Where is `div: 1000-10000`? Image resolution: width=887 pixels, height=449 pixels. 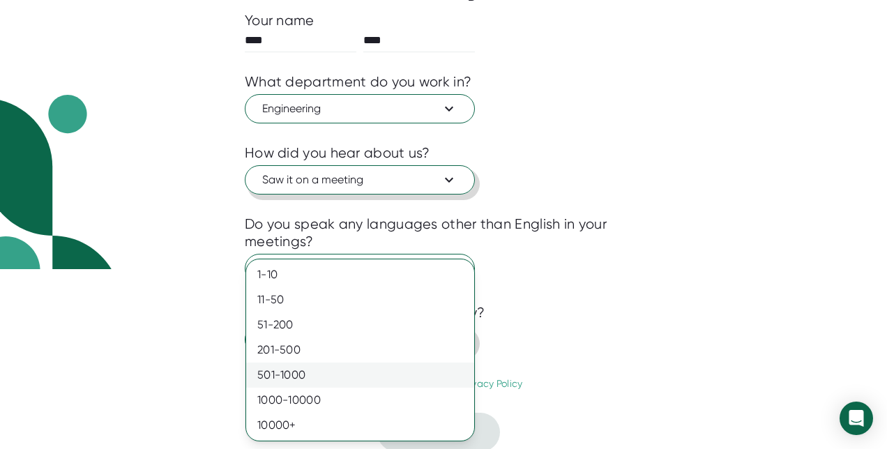
div: 1000-10000 is located at coordinates (360, 400).